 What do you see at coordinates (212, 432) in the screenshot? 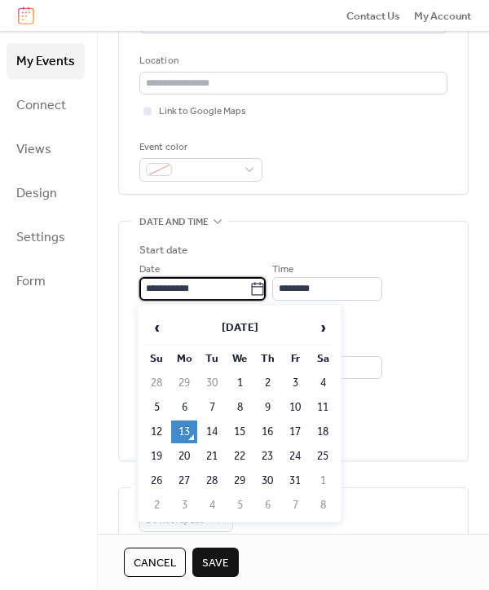
I see `td: 14` at bounding box center [212, 432].